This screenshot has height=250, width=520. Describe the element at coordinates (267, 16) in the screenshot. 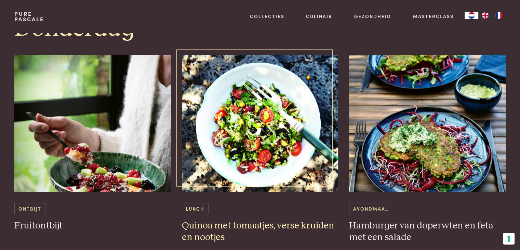

I see `a: Collecties` at that location.